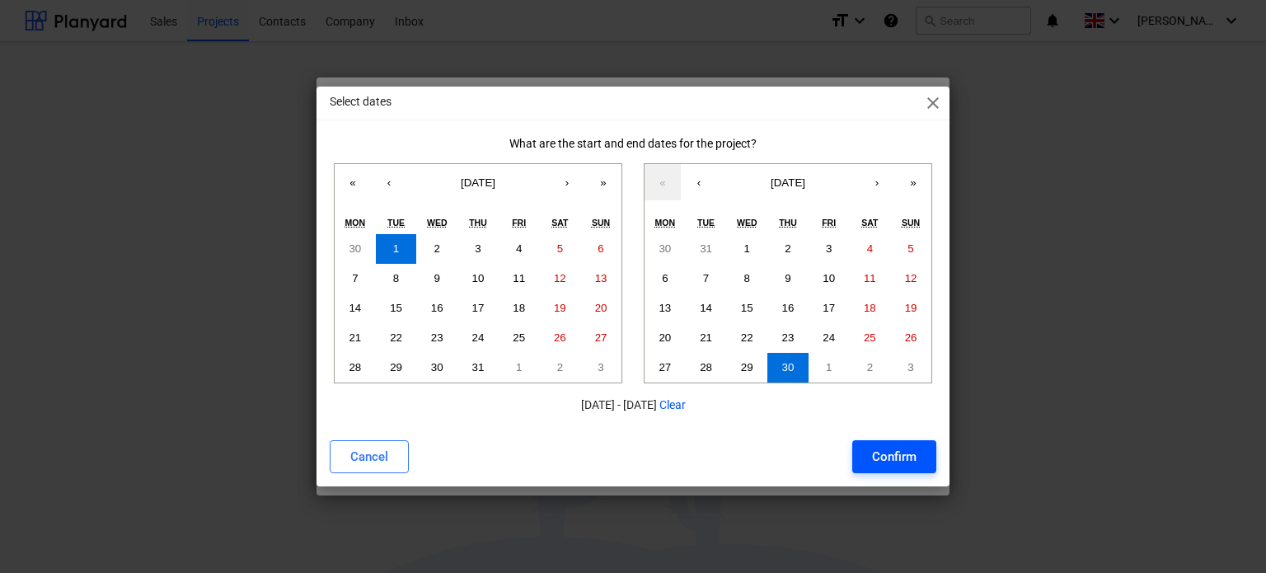 This screenshot has width=1266, height=573. What do you see at coordinates (705, 307) in the screenshot?
I see `abbr: April 14, 2026` at bounding box center [705, 307].